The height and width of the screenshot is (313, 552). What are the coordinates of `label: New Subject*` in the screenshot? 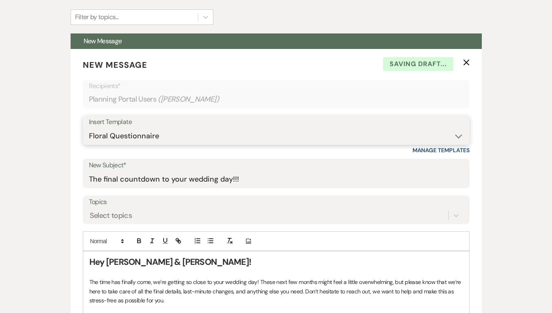 It's located at (276, 165).